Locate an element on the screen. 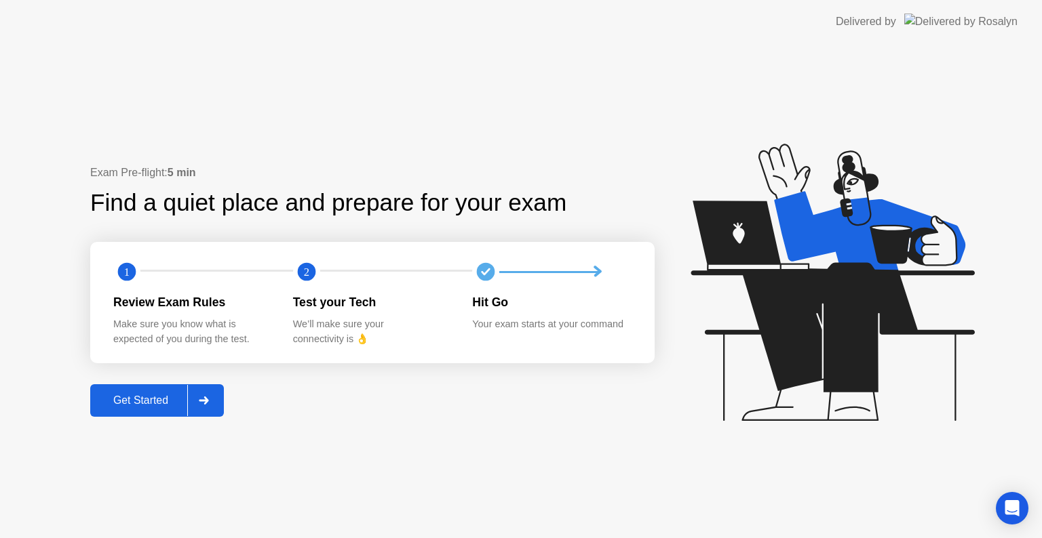 This screenshot has height=538, width=1042. b: 5 min is located at coordinates (182, 172).